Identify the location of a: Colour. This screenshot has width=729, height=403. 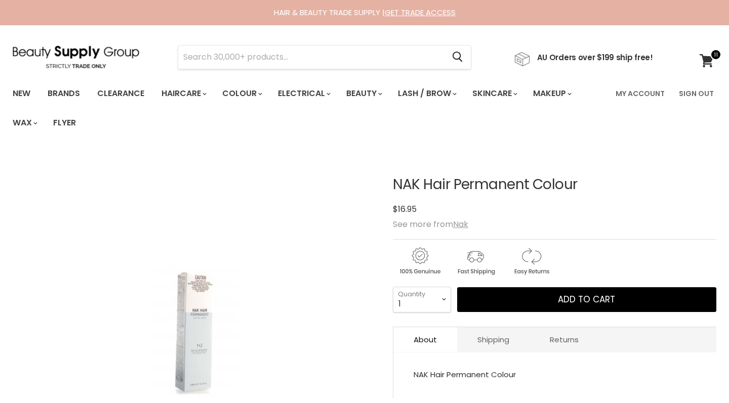
(241, 94).